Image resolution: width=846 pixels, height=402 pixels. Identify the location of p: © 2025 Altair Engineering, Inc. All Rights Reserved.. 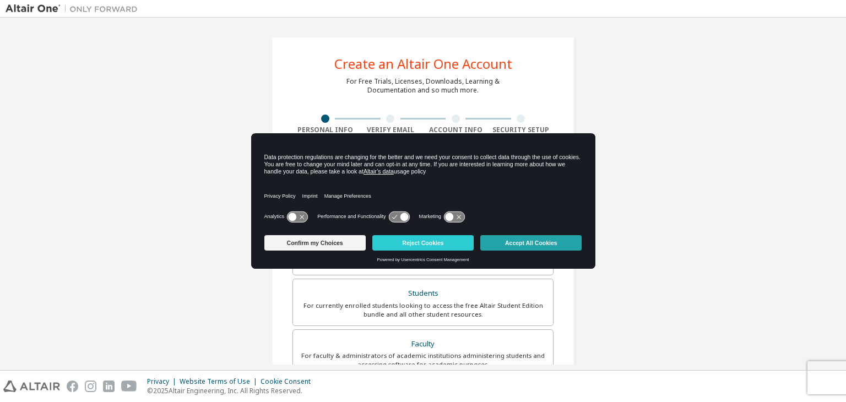
(232, 391).